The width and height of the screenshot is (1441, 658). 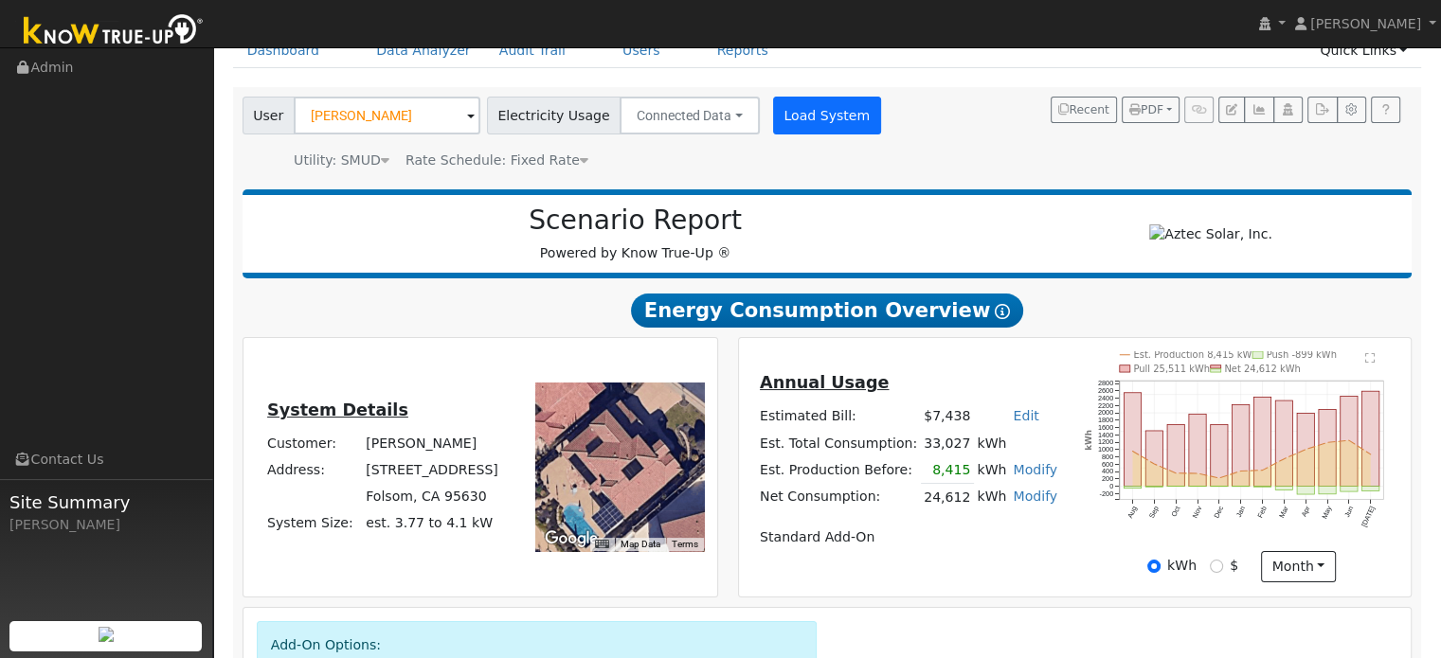 I want to click on td: System Size:, so click(x=314, y=524).